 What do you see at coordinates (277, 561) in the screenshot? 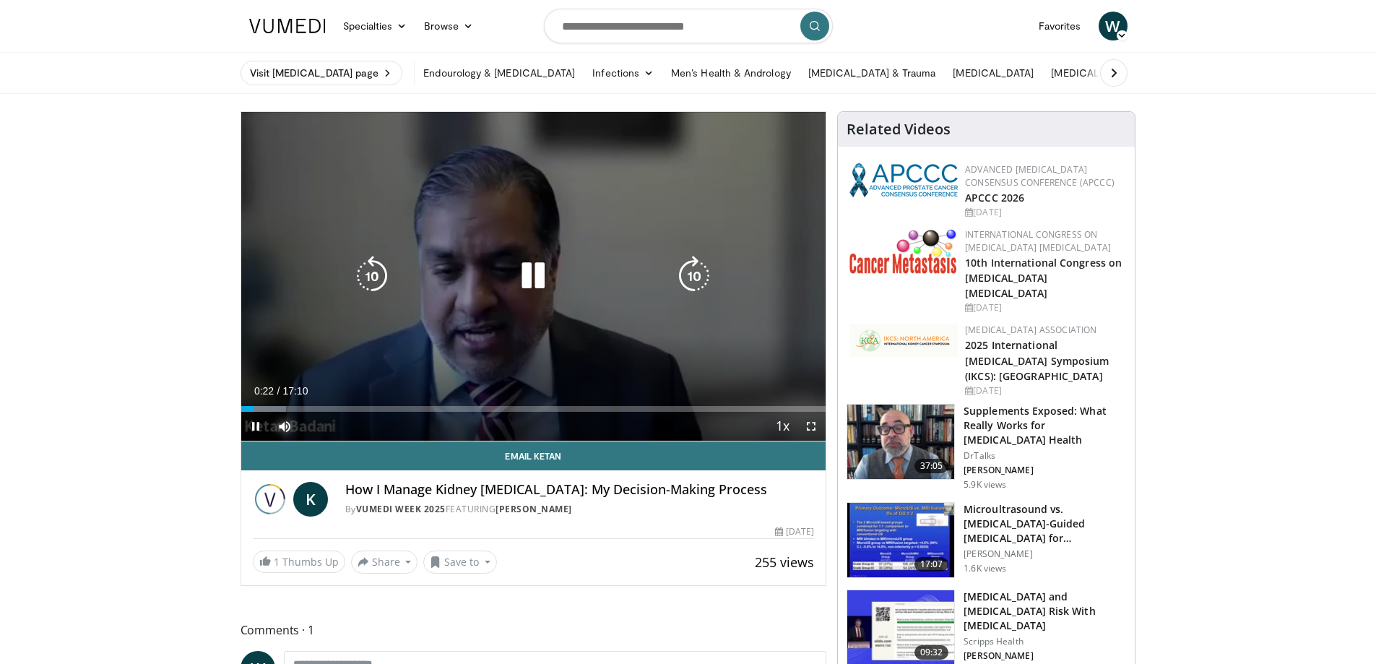
I see `span: 1` at bounding box center [277, 561].